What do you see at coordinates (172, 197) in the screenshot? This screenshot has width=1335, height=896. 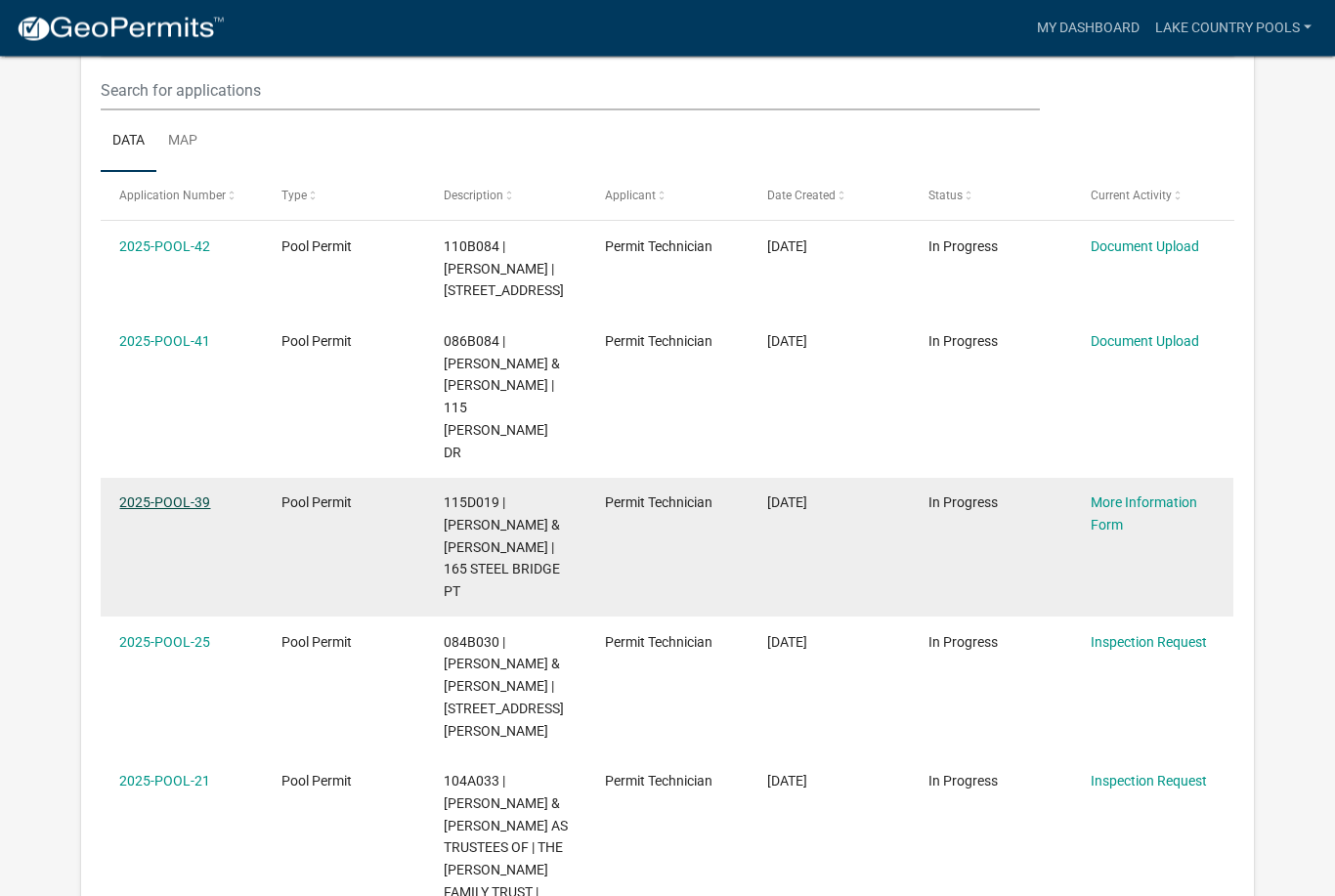 I see `span: Application Number` at bounding box center [172, 197].